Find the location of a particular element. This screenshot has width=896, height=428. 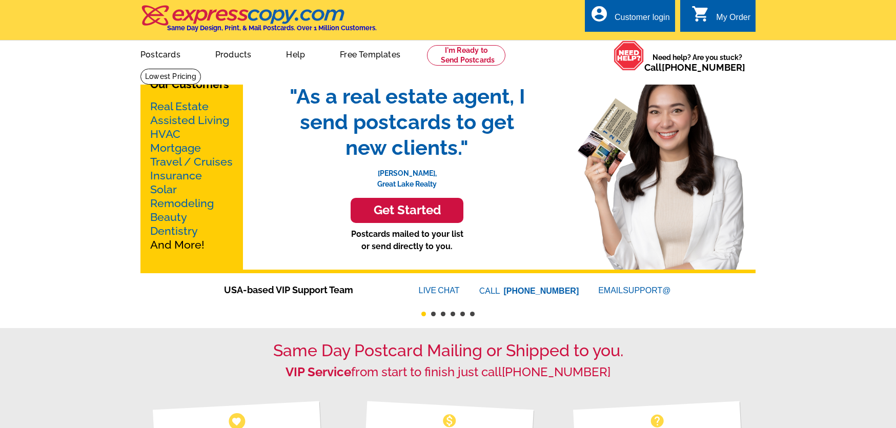

span: USA-based VIP Support Team is located at coordinates (306, 290).